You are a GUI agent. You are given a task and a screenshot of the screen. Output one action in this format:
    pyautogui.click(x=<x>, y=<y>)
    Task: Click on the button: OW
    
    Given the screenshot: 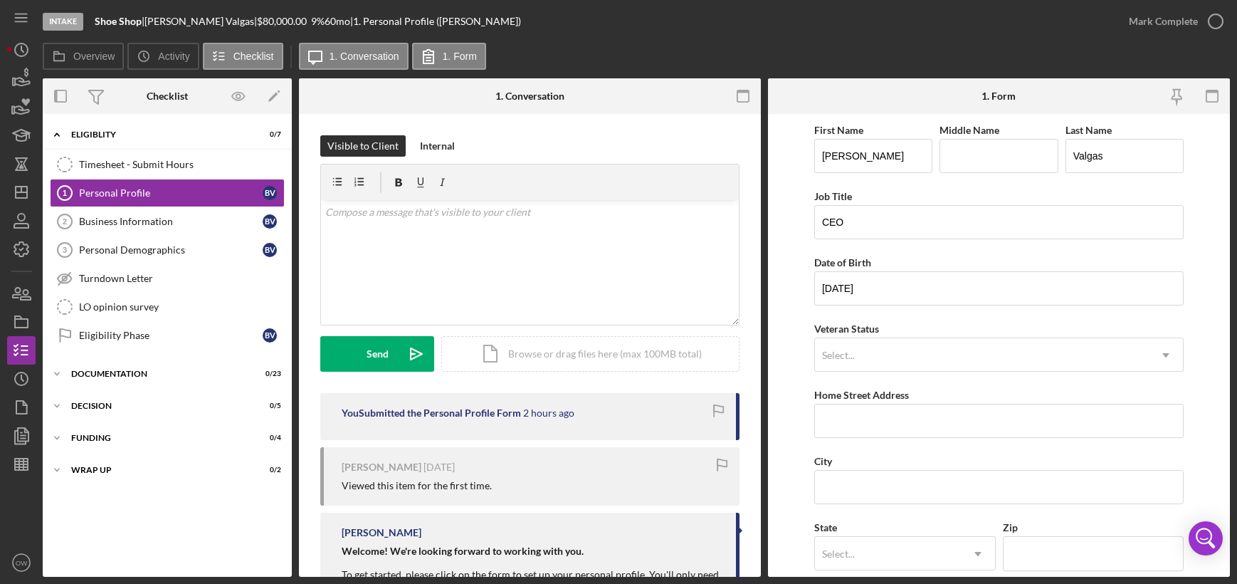 What is the action you would take?
    pyautogui.click(x=21, y=562)
    